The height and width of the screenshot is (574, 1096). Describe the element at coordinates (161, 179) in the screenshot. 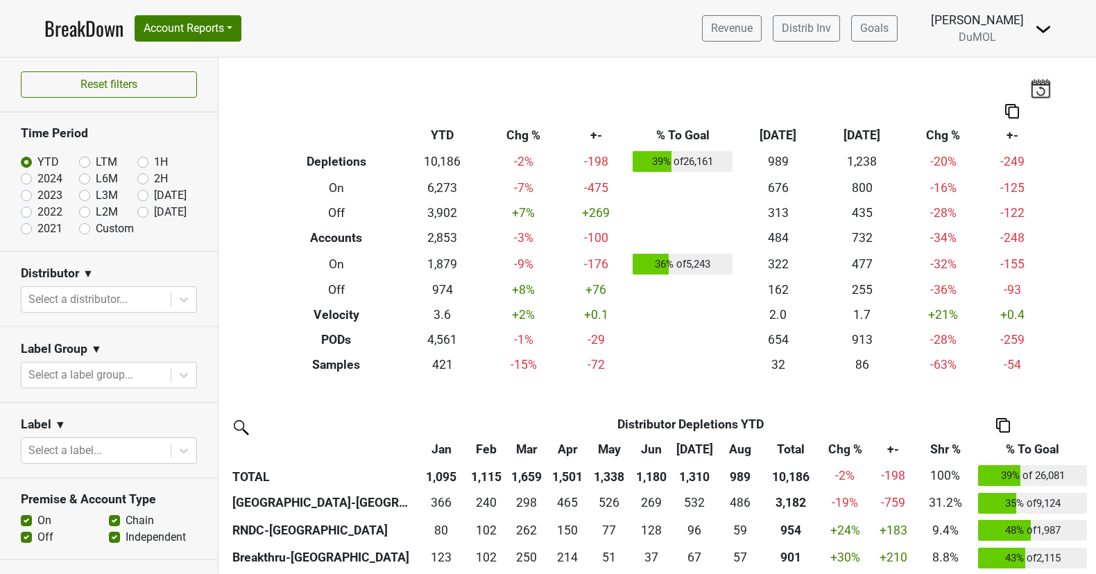

I see `label: 2H` at that location.